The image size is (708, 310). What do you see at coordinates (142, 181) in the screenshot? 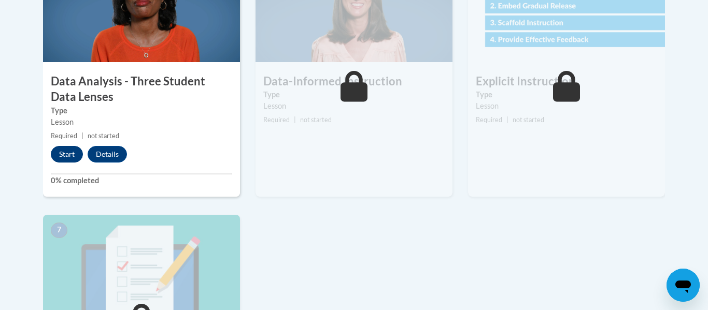
I see `label: 0% completed` at bounding box center [142, 181].